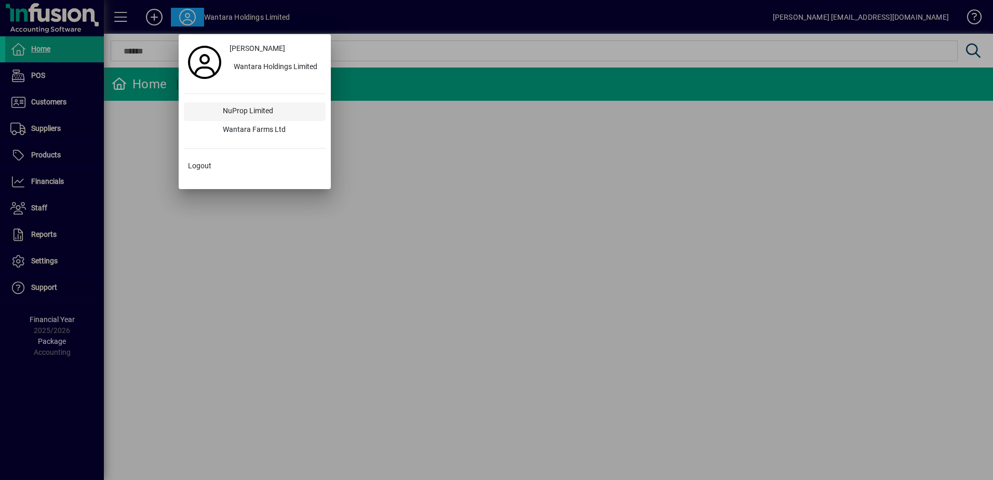 The image size is (993, 480). What do you see at coordinates (205, 62) in the screenshot?
I see `a: Profile` at bounding box center [205, 62].